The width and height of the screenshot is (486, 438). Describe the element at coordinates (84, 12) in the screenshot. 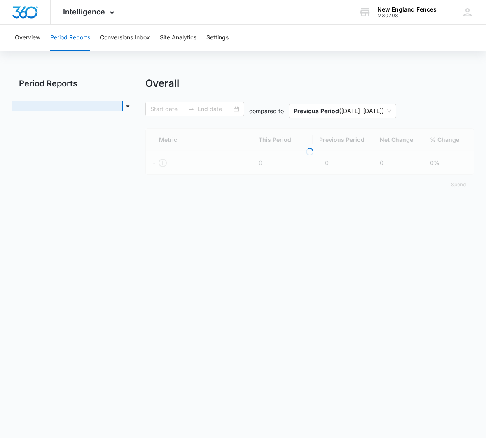

I see `span: Intelligence` at that location.